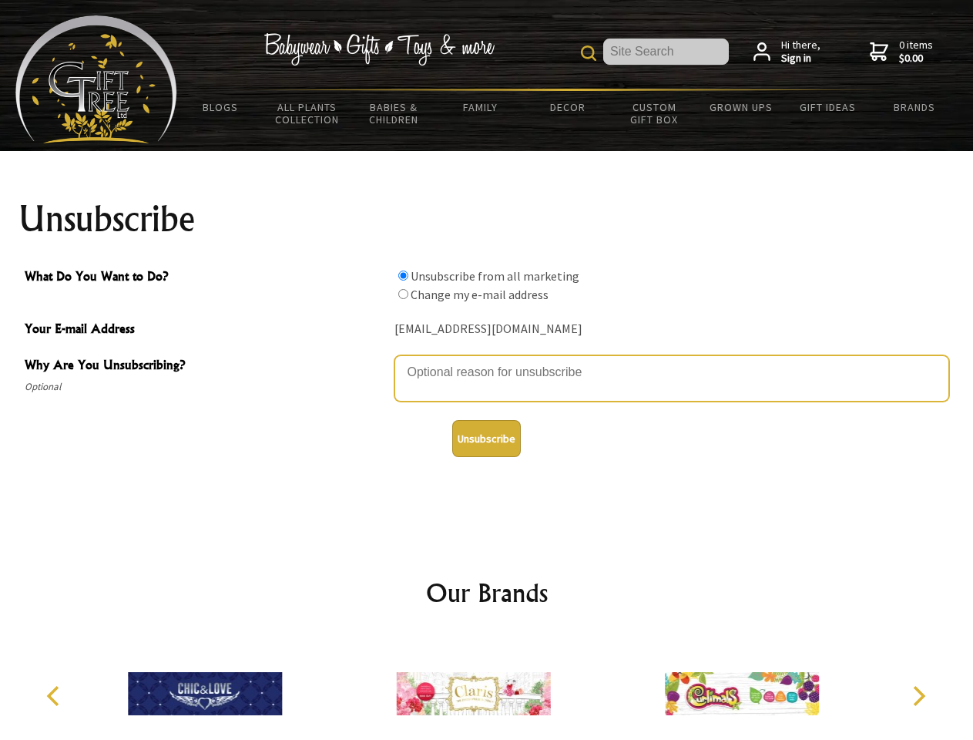 The image size is (973, 740). Describe the element at coordinates (741, 107) in the screenshot. I see `a: Grown Ups` at that location.